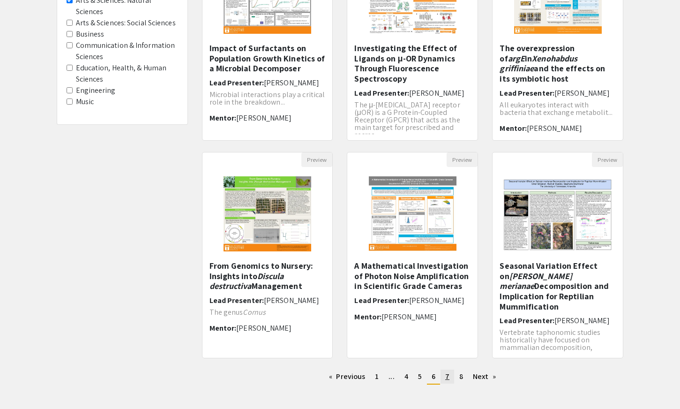  Describe the element at coordinates (267, 214) in the screenshot. I see `img: <p>From Genomics to Nursery: Insights into <em>Discula destructiva </em>Management</p>` at that location.